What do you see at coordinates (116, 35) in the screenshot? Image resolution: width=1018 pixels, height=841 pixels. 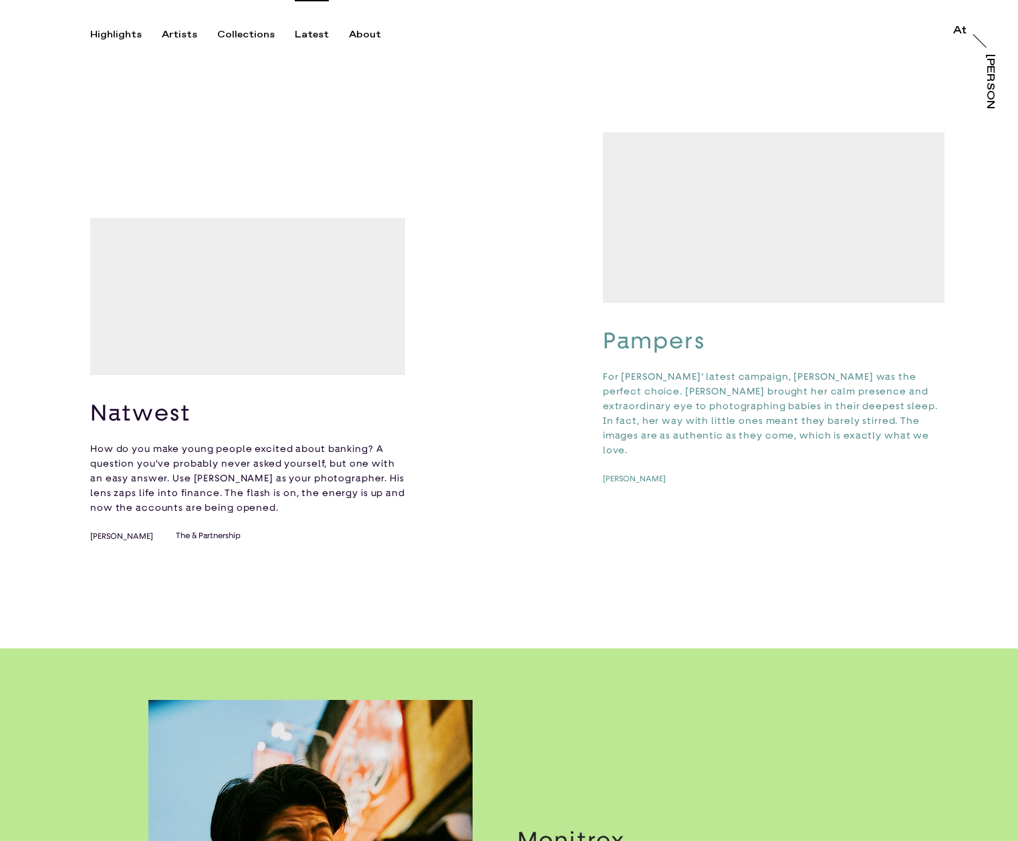 I see `div: Highlights` at bounding box center [116, 35].